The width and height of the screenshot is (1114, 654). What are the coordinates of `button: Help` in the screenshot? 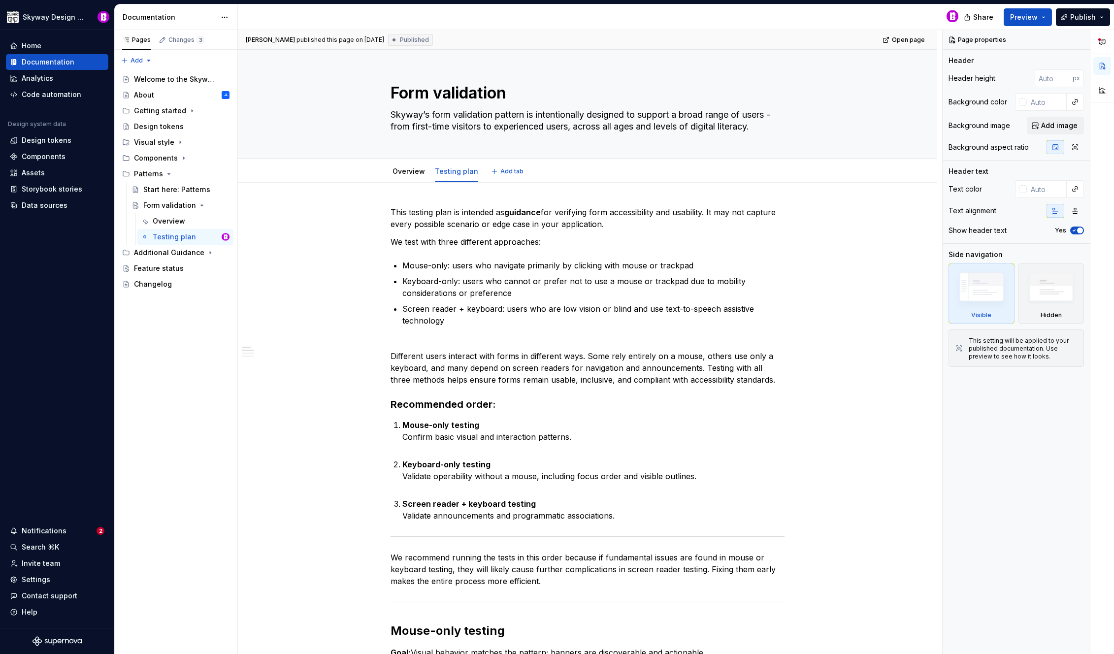 It's located at (57, 612).